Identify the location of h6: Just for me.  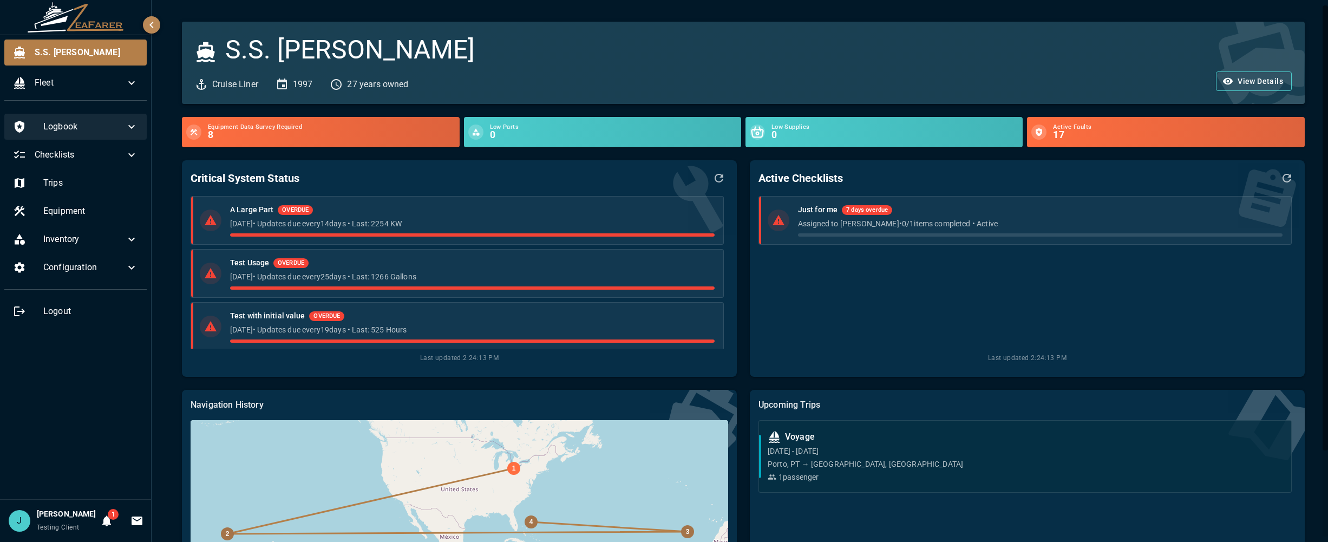
(817, 210).